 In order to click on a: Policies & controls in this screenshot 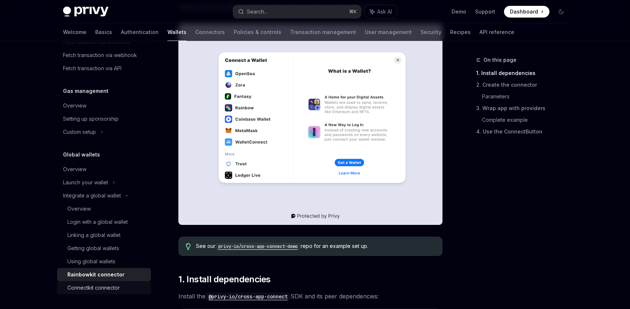, I will do `click(257, 32)`.